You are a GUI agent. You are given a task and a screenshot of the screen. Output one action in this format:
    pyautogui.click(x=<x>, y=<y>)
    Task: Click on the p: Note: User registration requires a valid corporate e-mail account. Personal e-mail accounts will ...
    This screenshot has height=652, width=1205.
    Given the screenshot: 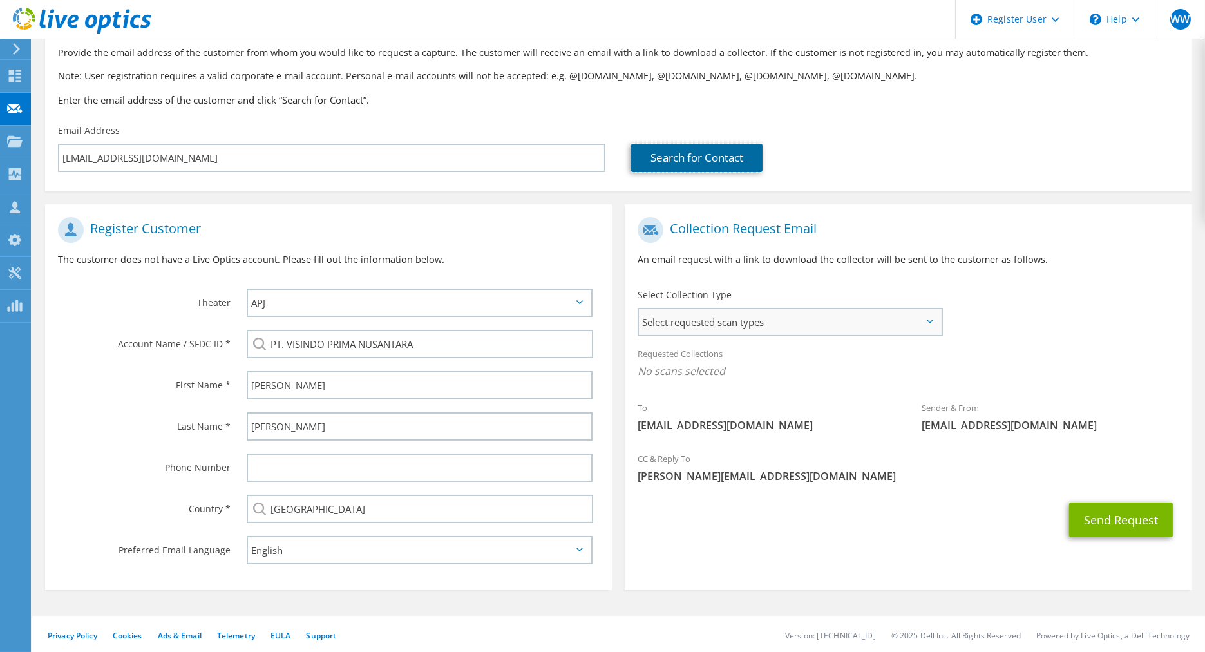 What is the action you would take?
    pyautogui.click(x=618, y=76)
    